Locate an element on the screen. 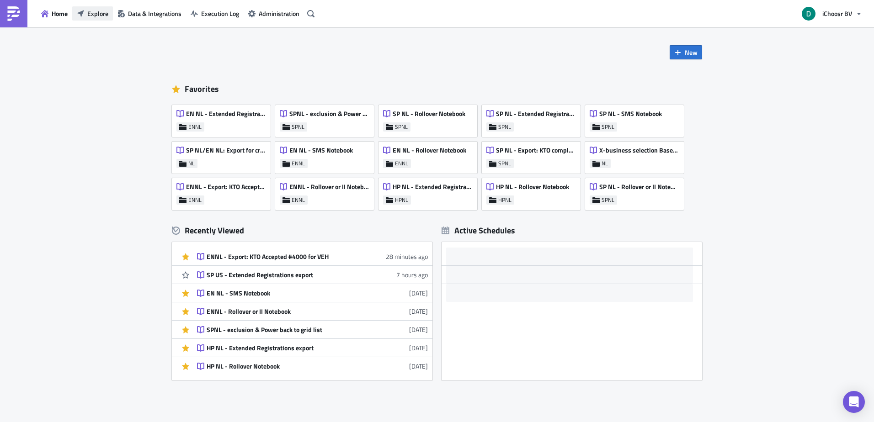  span: SP NL/EN NL: Export for cross check with CRM VEH is located at coordinates (226, 150).